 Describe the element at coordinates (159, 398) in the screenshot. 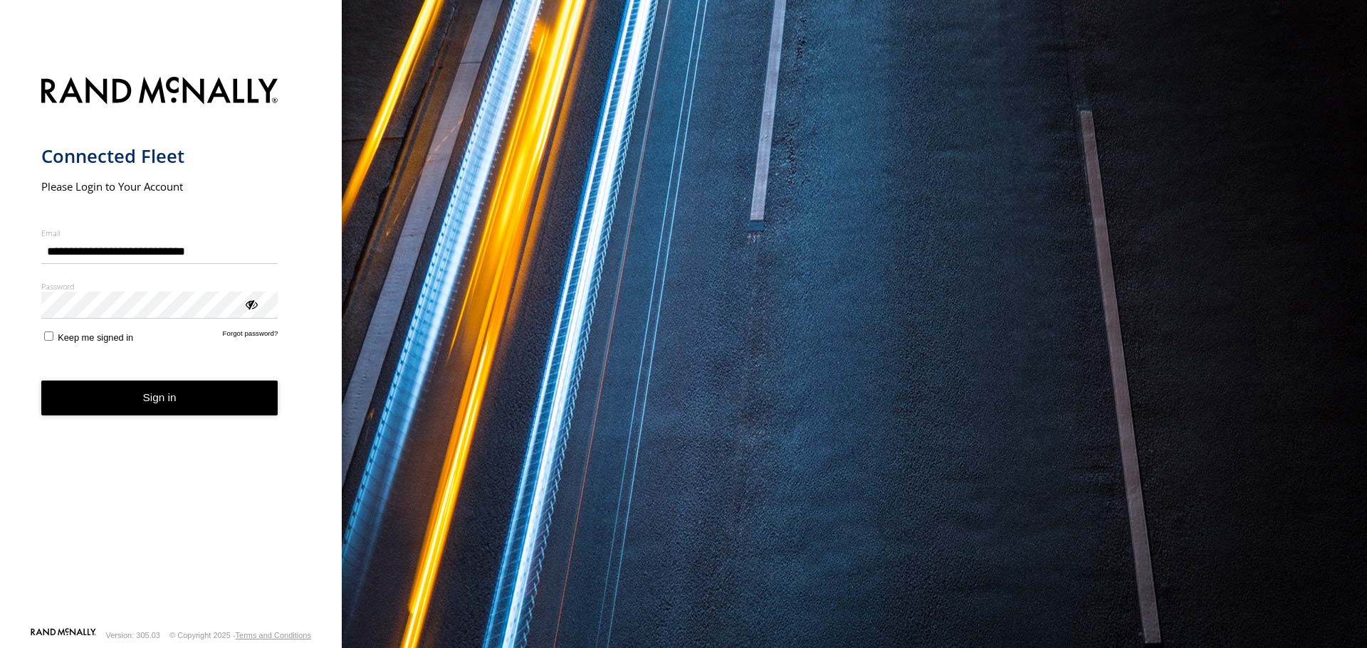

I see `button: Sign in` at that location.